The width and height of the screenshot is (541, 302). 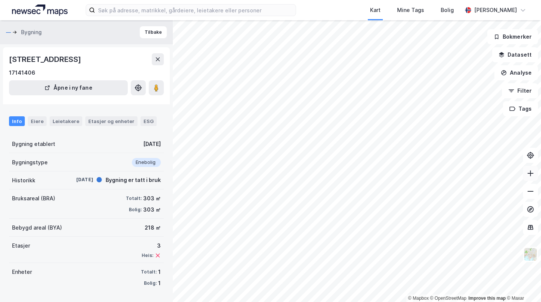 I want to click on div: Kart, so click(x=375, y=10).